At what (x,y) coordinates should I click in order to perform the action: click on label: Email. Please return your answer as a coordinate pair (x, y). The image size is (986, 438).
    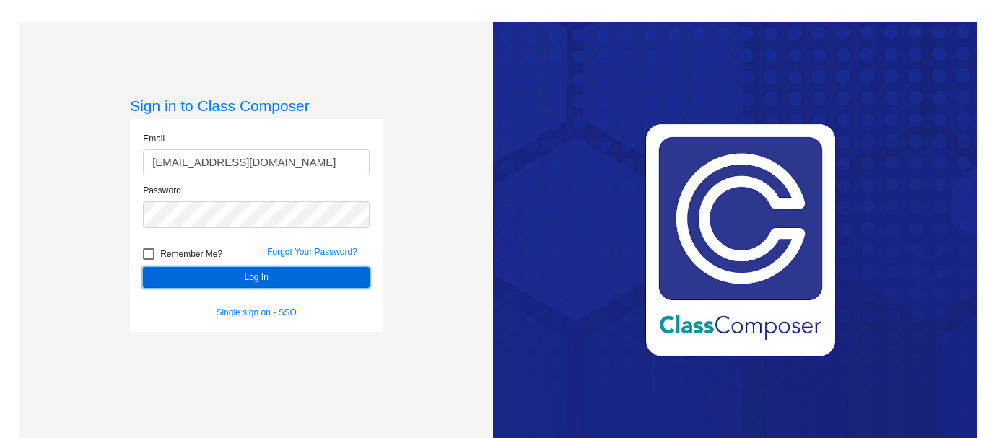
    Looking at the image, I should click on (154, 139).